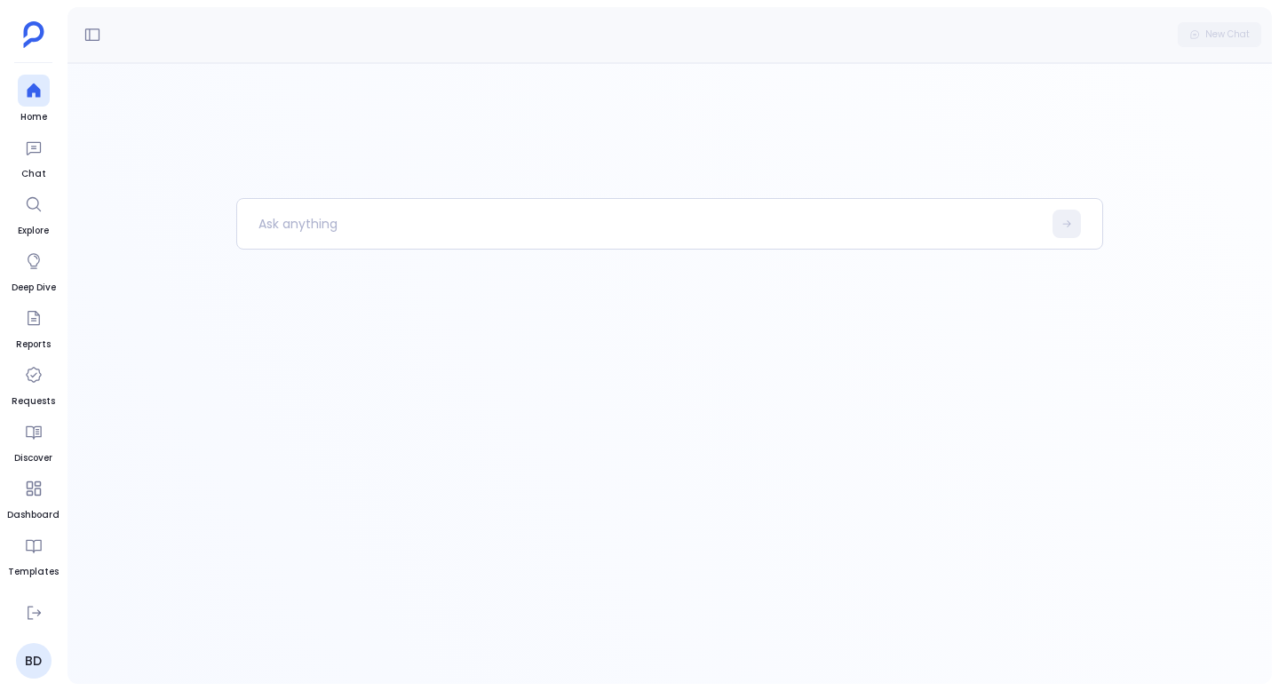 Image resolution: width=1279 pixels, height=691 pixels. What do you see at coordinates (34, 611) in the screenshot?
I see `a: PetaReports` at bounding box center [34, 611].